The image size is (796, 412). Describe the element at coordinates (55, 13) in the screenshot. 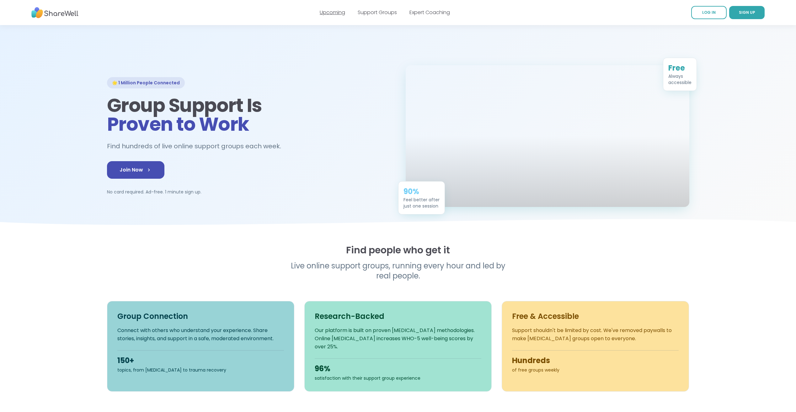

I see `img: ShareWell Nav Logo` at that location.